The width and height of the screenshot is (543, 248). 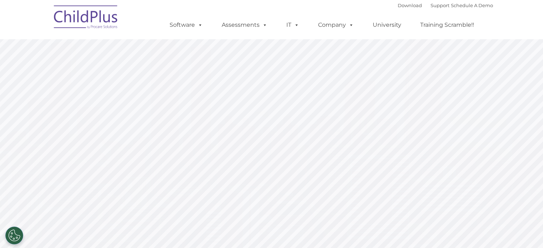 What do you see at coordinates (472, 5) in the screenshot?
I see `a: Schedule A Demo` at bounding box center [472, 5].